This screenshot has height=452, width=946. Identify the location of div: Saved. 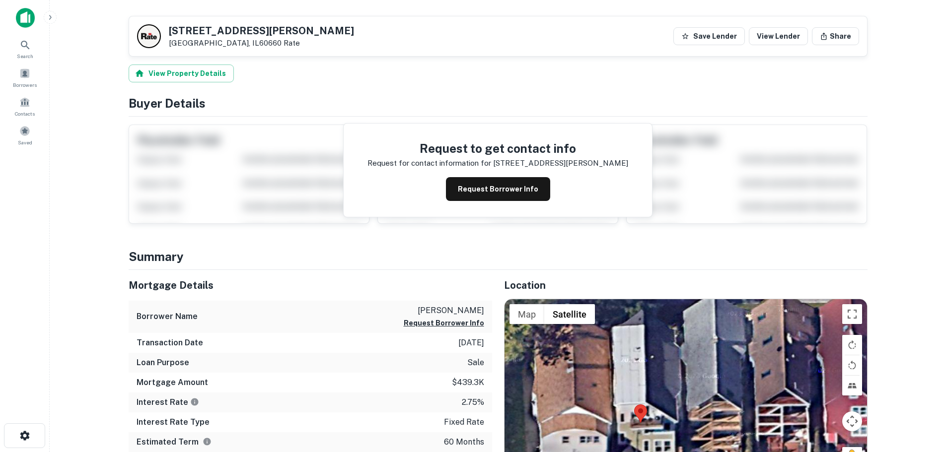
(25, 135).